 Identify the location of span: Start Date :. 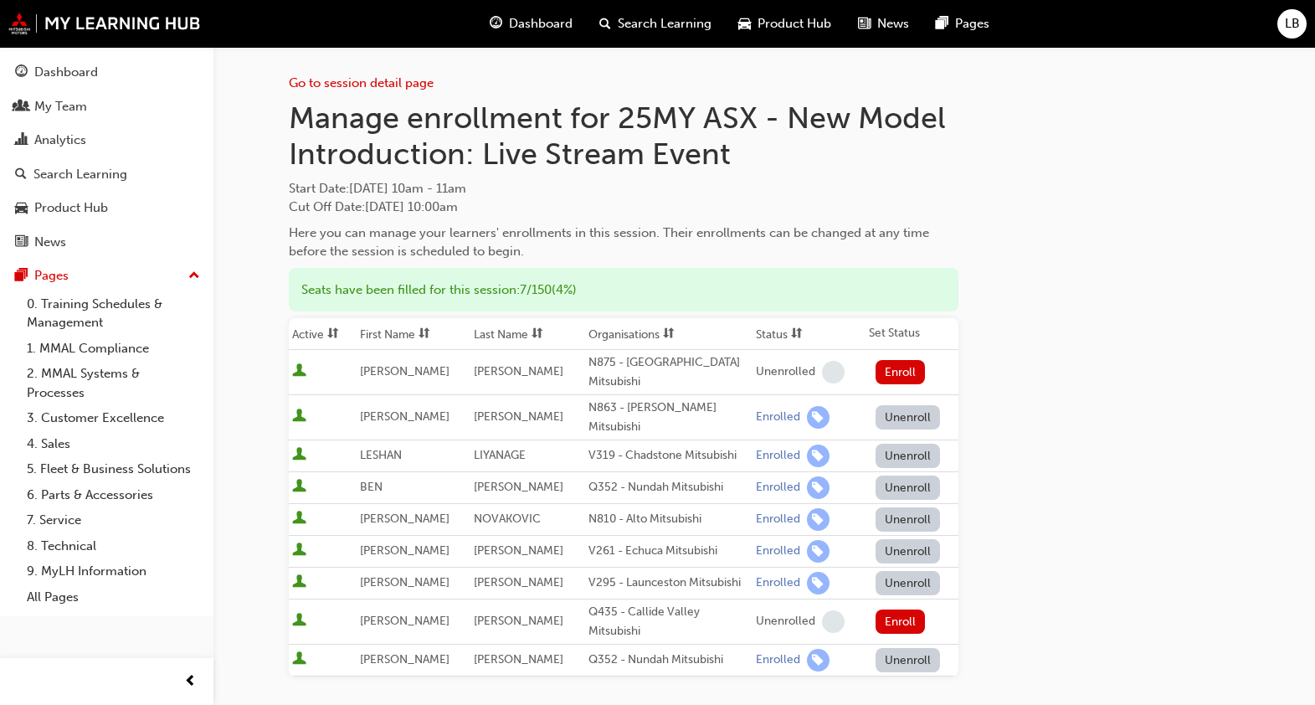
(623, 188).